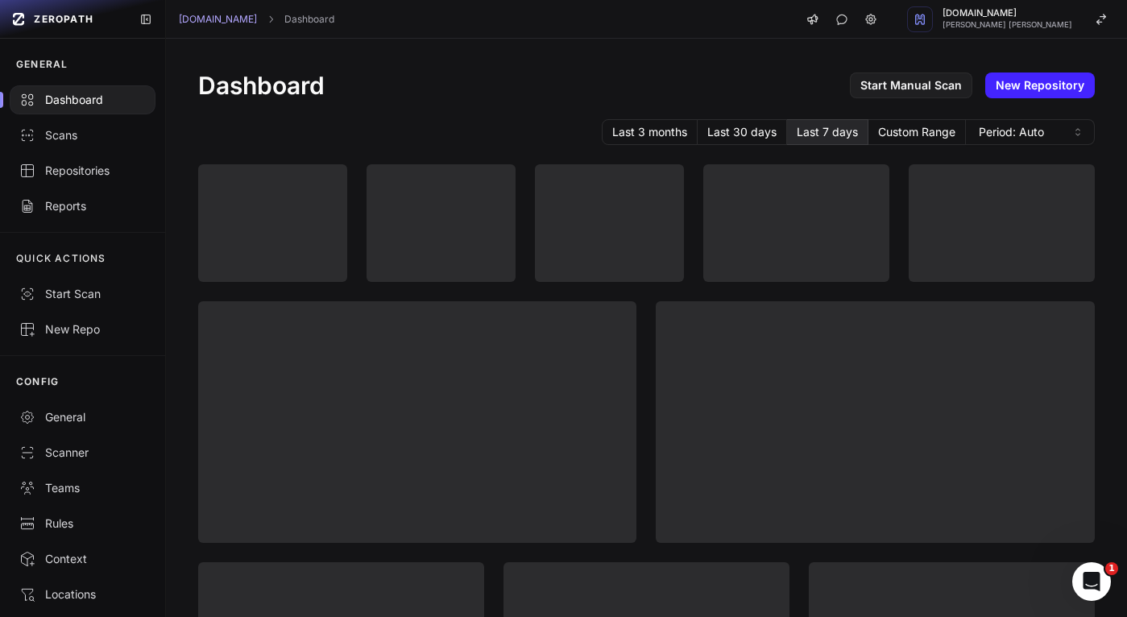  What do you see at coordinates (1040, 85) in the screenshot?
I see `a: New Repository` at bounding box center [1040, 85].